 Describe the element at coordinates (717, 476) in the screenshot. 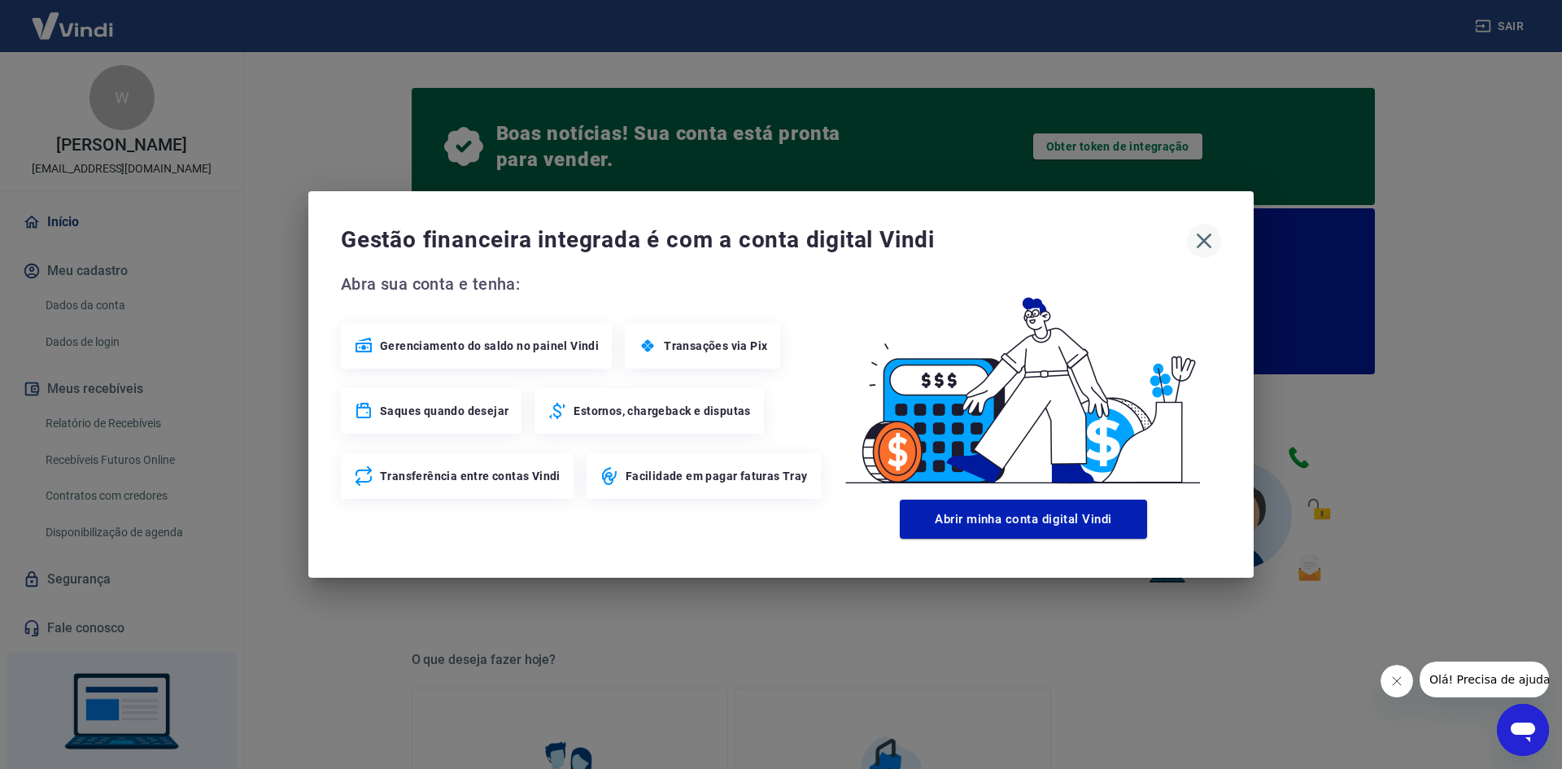

I see `span: Facilidade em pagar faturas Tray` at that location.